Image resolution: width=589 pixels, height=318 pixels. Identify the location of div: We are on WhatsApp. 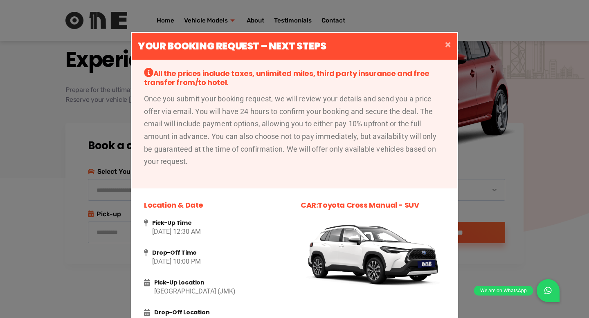
(503, 291).